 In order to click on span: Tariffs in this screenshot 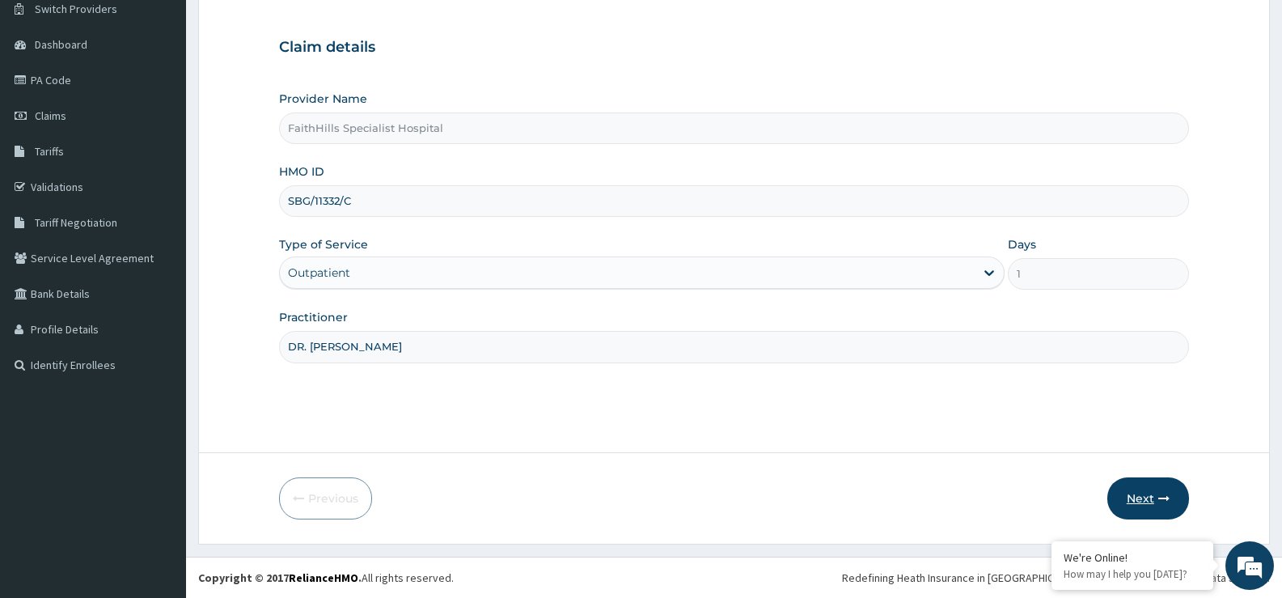, I will do `click(49, 151)`.